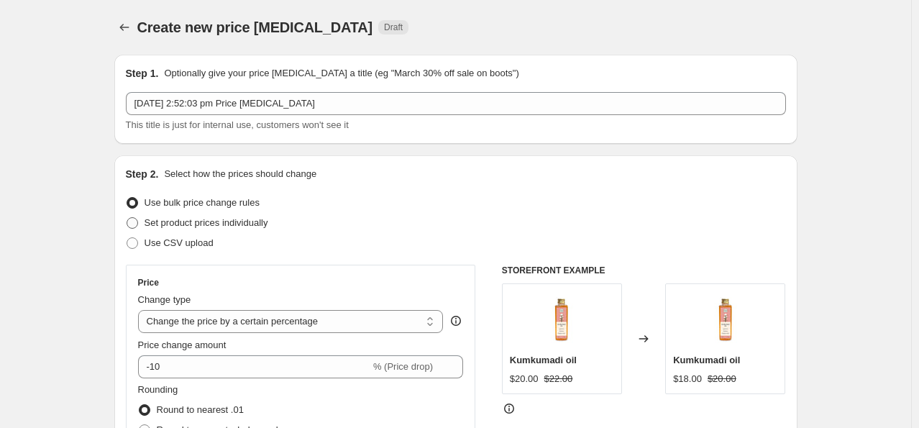 This screenshot has height=428, width=919. I want to click on span: Rounding, so click(158, 389).